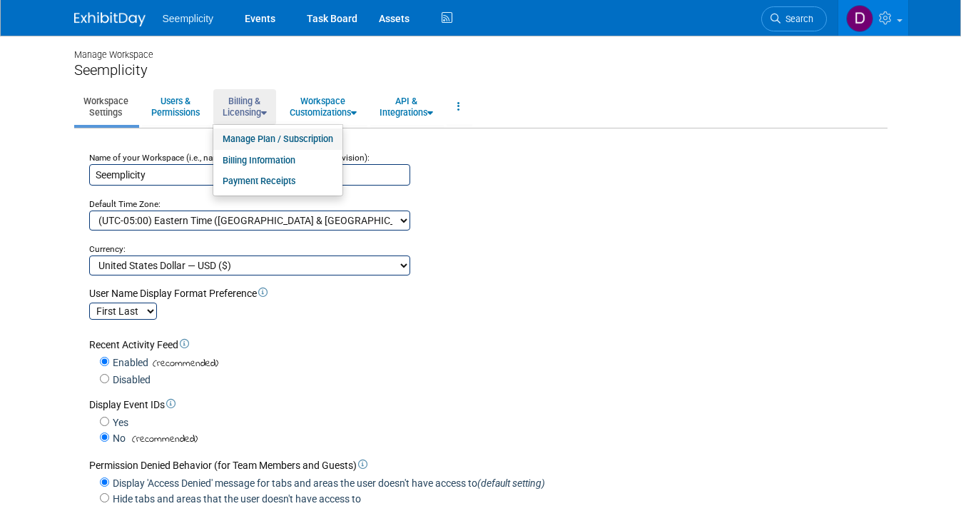  I want to click on span: Search, so click(797, 19).